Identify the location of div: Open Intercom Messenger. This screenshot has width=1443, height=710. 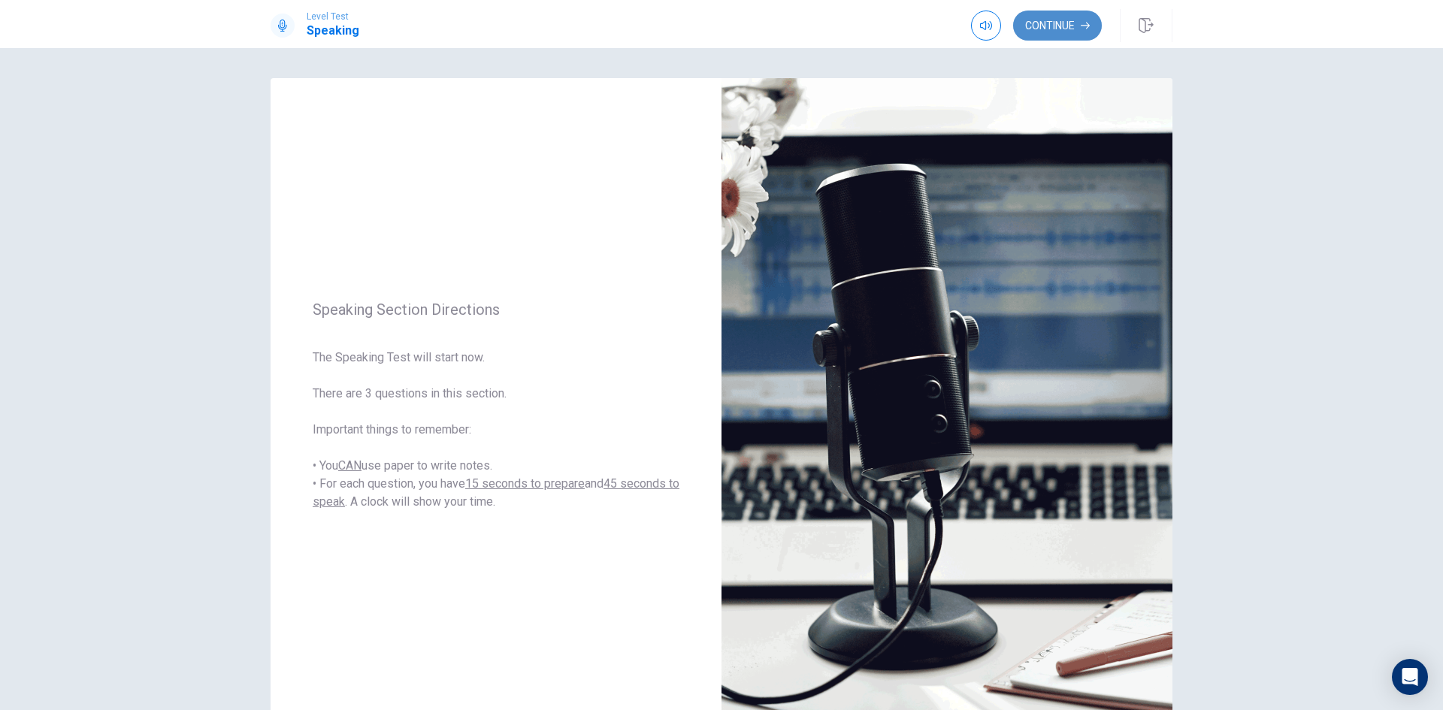
(1410, 677).